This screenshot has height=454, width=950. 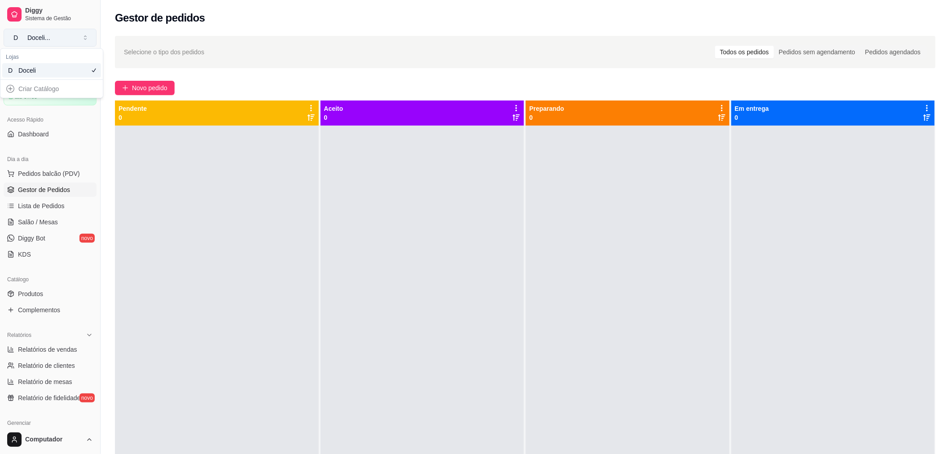 I want to click on div: Lojas, so click(x=52, y=57).